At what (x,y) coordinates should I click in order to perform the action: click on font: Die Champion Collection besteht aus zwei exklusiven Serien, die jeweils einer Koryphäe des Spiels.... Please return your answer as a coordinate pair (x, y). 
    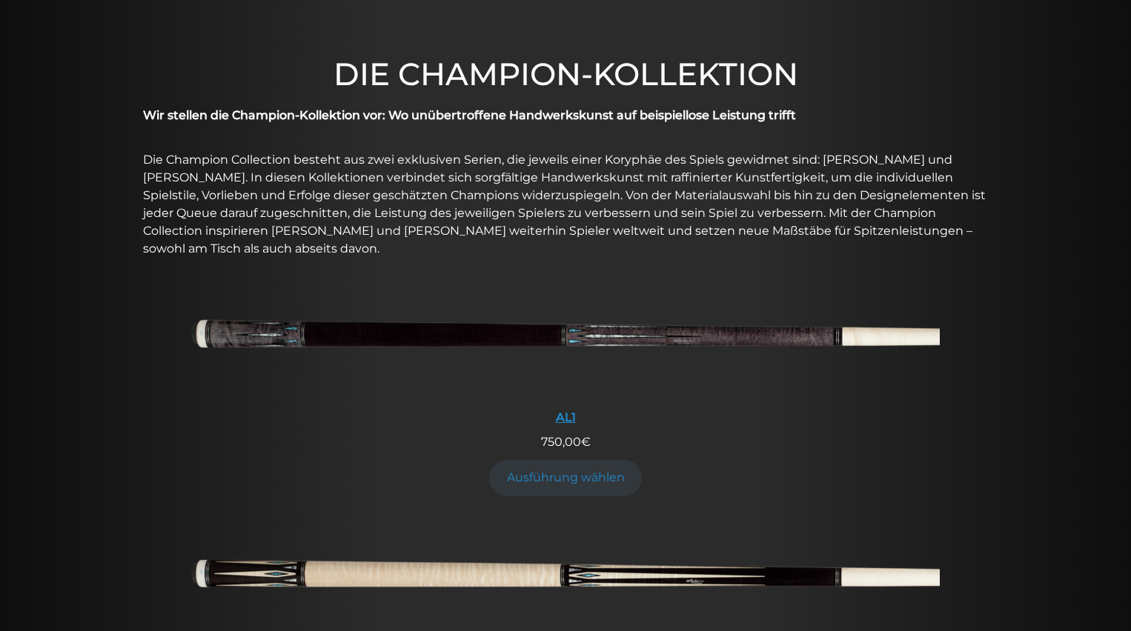
    Looking at the image, I should click on (564, 204).